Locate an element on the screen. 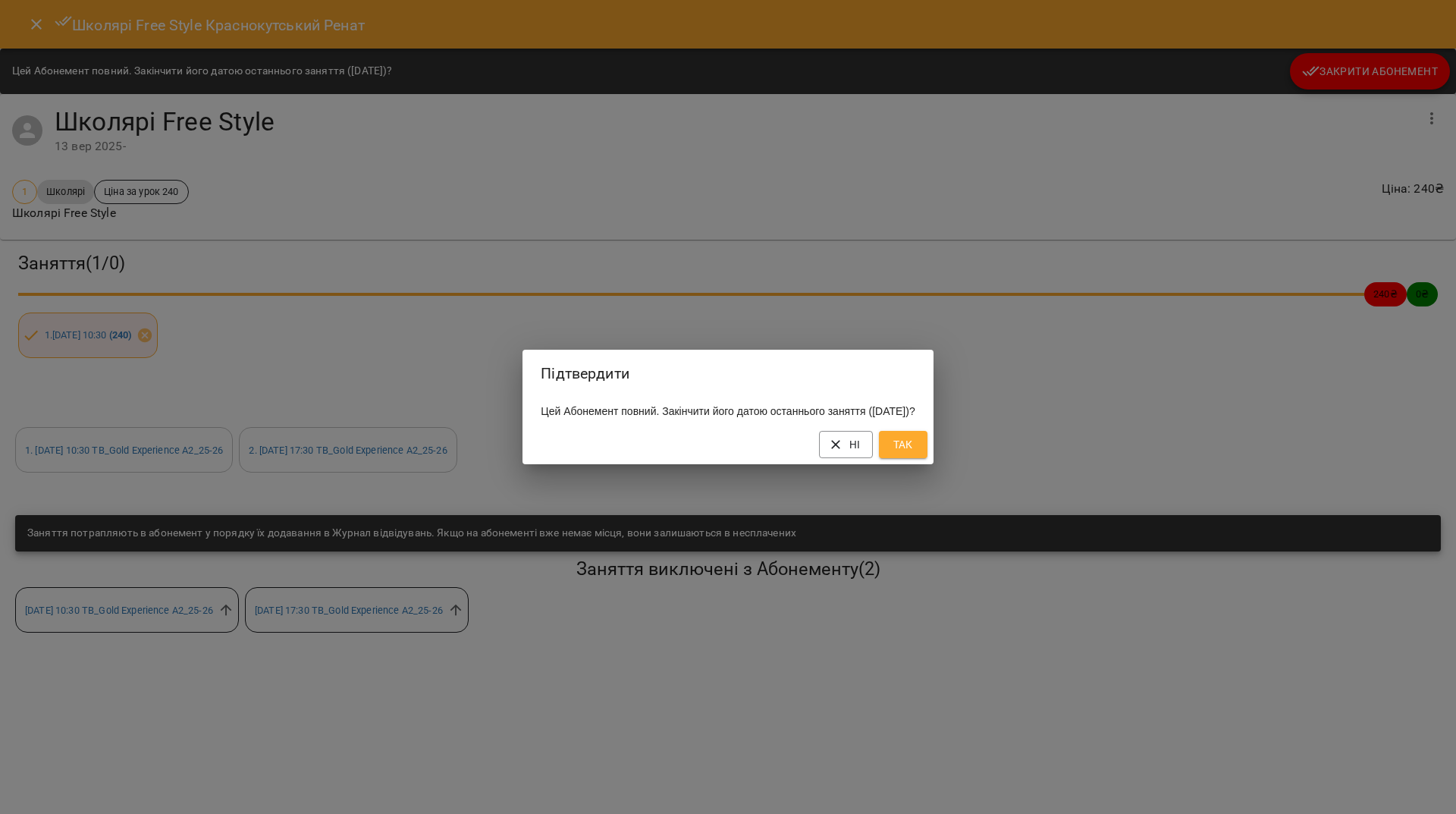 The image size is (1456, 814). button: Ні is located at coordinates (845, 444).